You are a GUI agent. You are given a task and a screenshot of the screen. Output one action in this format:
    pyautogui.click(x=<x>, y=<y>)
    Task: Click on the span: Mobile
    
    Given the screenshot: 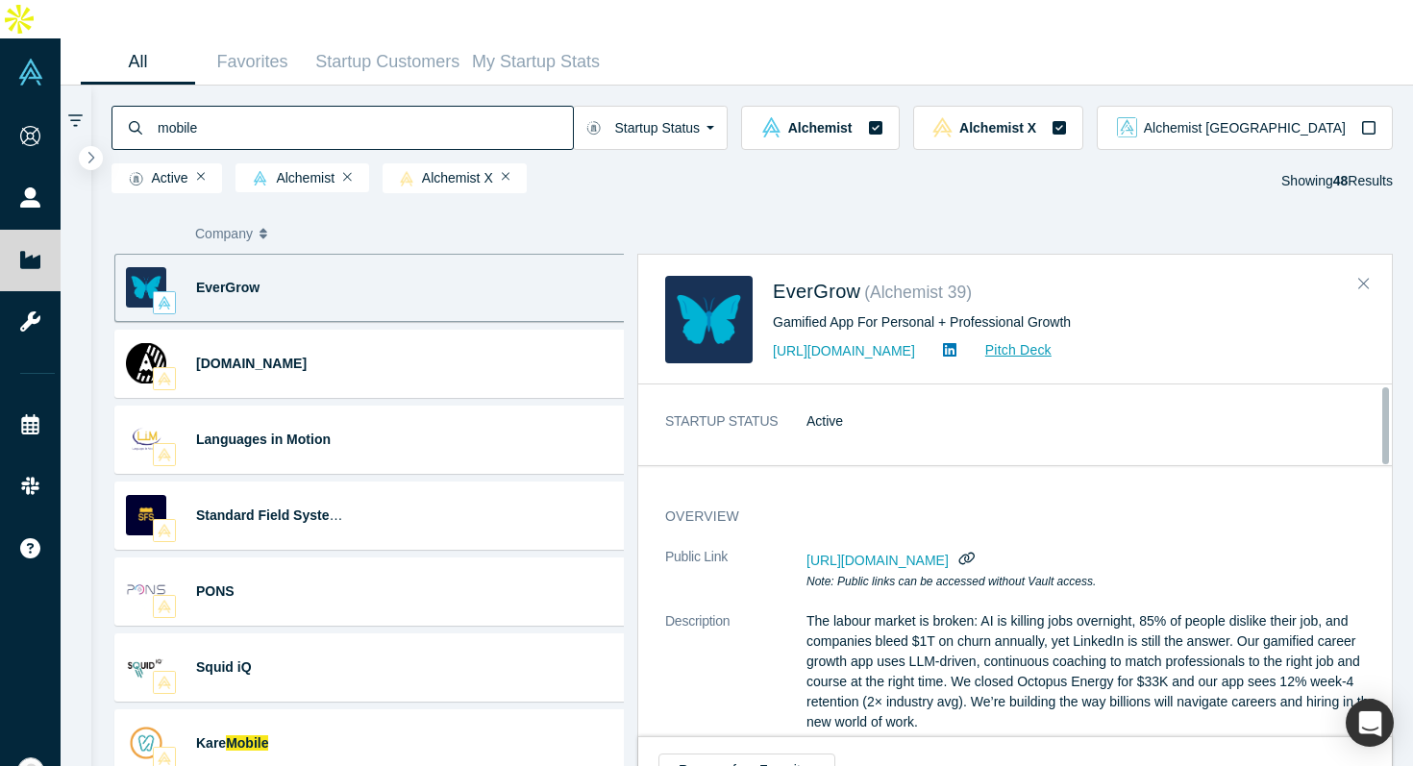 What is the action you would take?
    pyautogui.click(x=247, y=743)
    